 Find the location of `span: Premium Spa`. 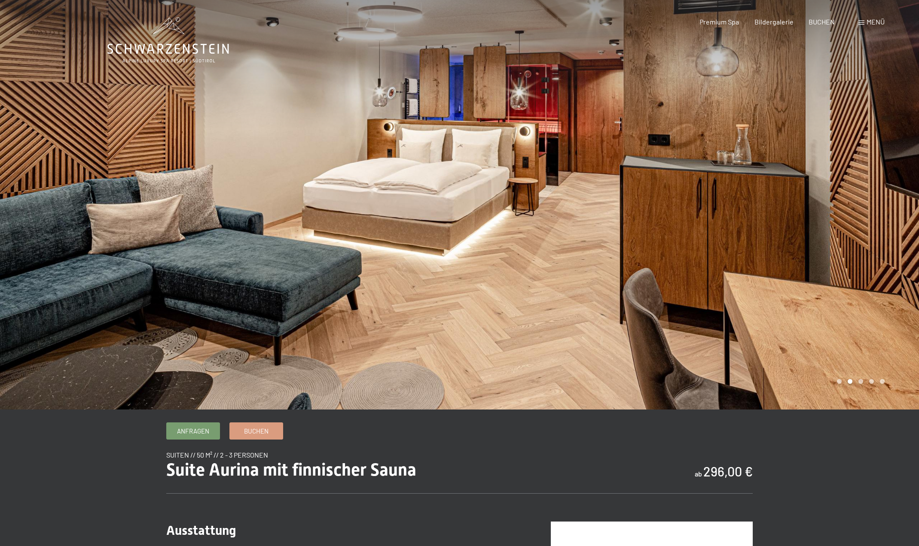

span: Premium Spa is located at coordinates (719, 21).